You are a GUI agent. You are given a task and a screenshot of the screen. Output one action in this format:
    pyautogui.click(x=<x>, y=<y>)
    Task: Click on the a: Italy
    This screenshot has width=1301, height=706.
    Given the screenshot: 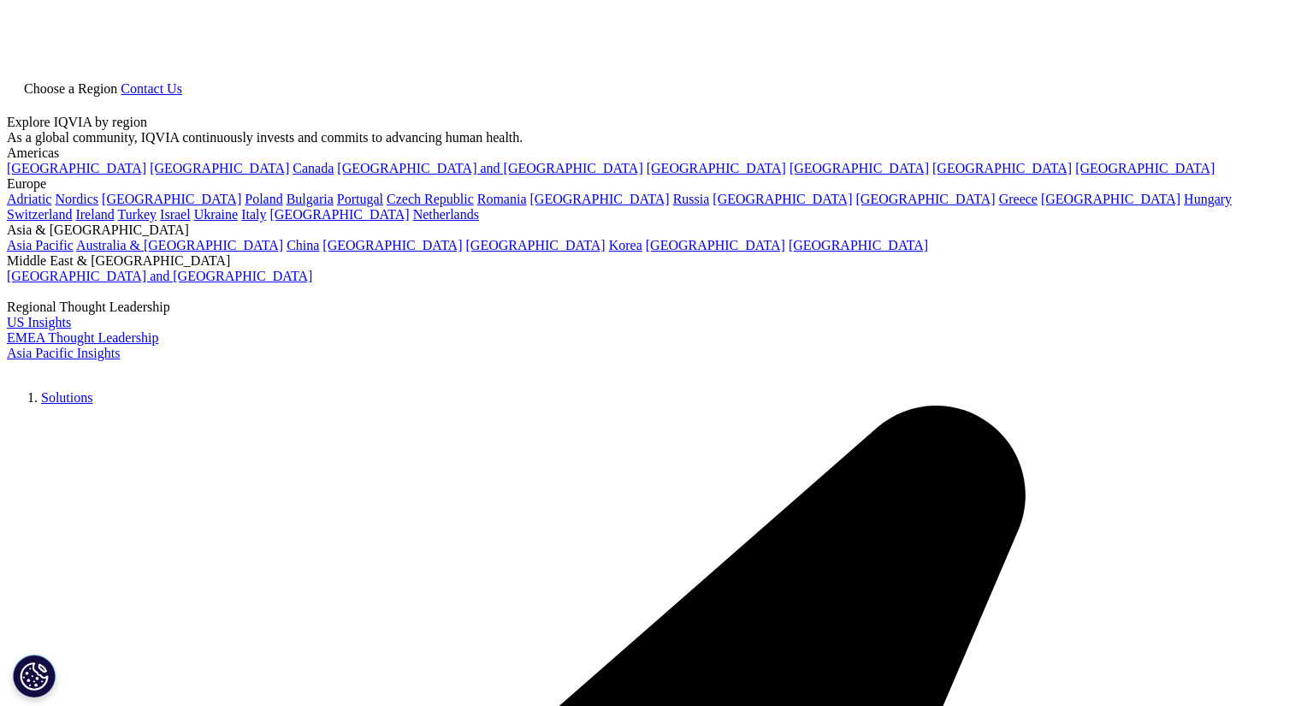 What is the action you would take?
    pyautogui.click(x=253, y=214)
    